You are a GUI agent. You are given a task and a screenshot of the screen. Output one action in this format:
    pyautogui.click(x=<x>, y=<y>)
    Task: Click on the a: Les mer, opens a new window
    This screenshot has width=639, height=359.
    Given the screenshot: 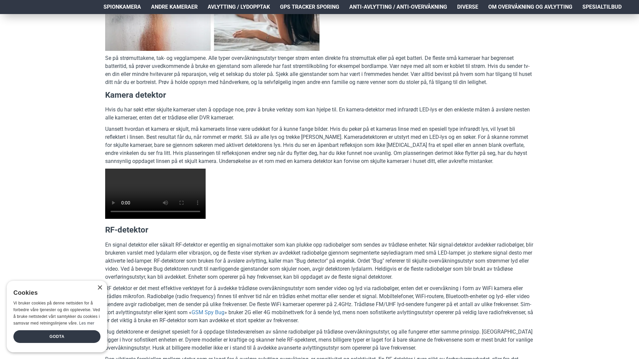 What is the action you would take?
    pyautogui.click(x=86, y=323)
    